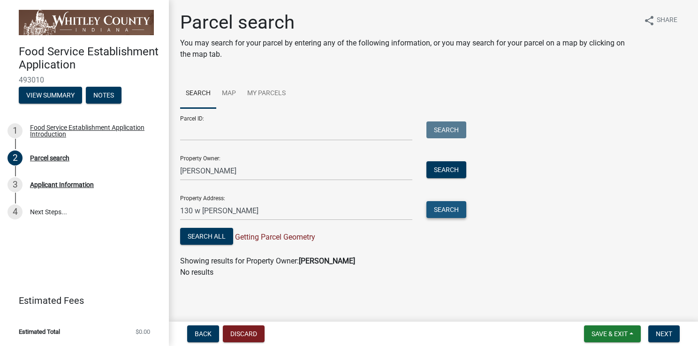 The width and height of the screenshot is (698, 346). I want to click on wm-modal-confirm: Summary, so click(50, 96).